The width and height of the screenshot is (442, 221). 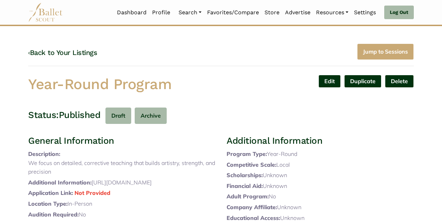 I want to click on span: Additional Information:, so click(x=60, y=182).